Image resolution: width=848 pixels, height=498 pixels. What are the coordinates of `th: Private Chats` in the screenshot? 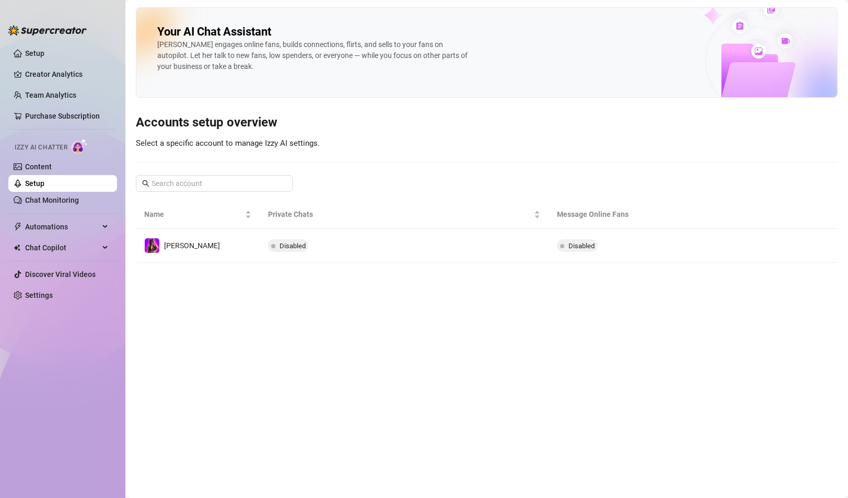 It's located at (404, 214).